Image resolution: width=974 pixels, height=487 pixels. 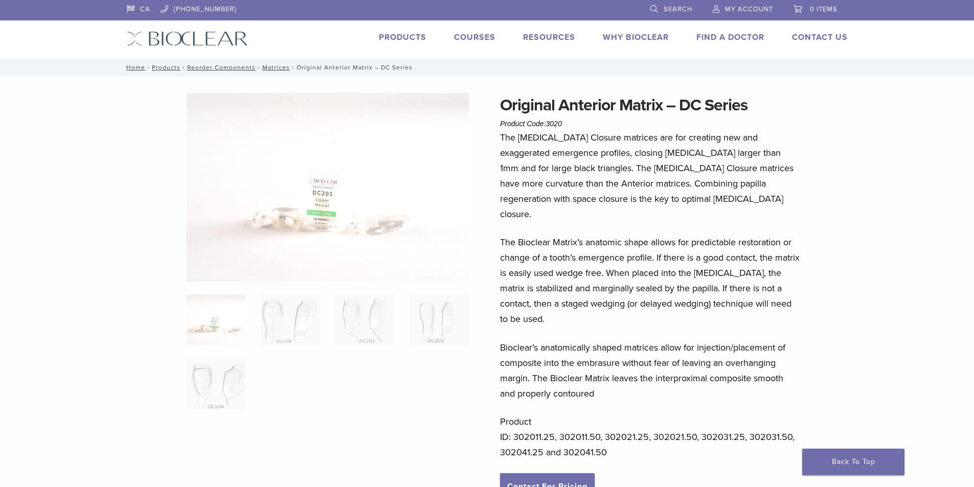 What do you see at coordinates (678, 9) in the screenshot?
I see `span: Search` at bounding box center [678, 9].